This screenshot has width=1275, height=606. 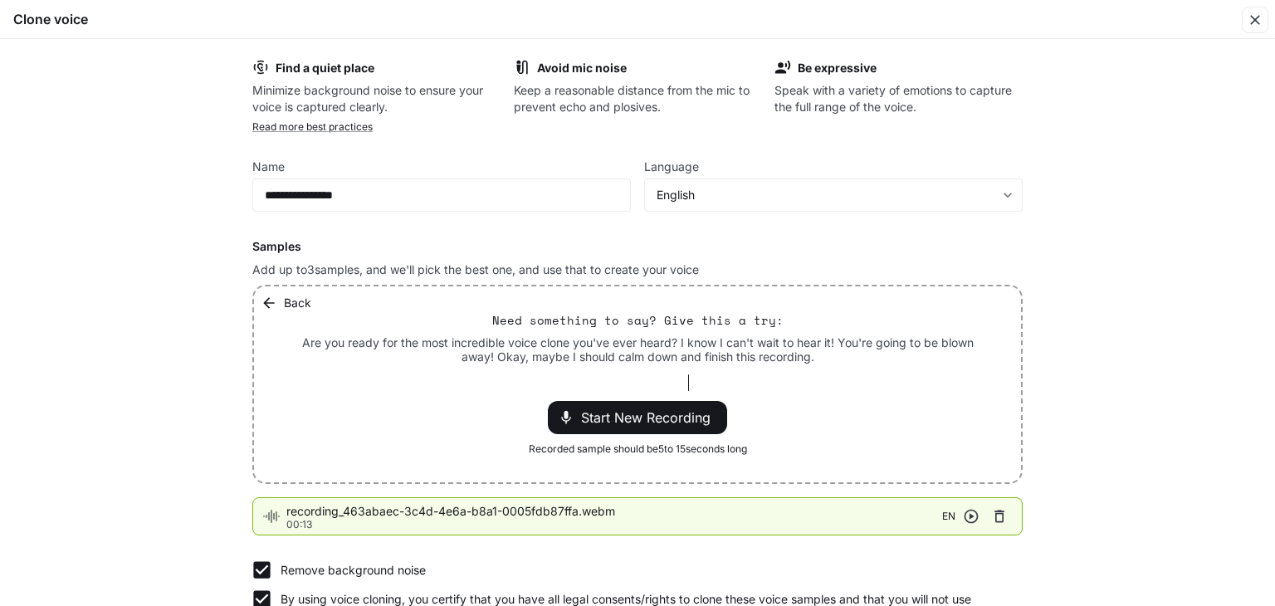 I want to click on p: Keep a reasonable distance from the mic to prevent echo and plosives., so click(x=638, y=99).